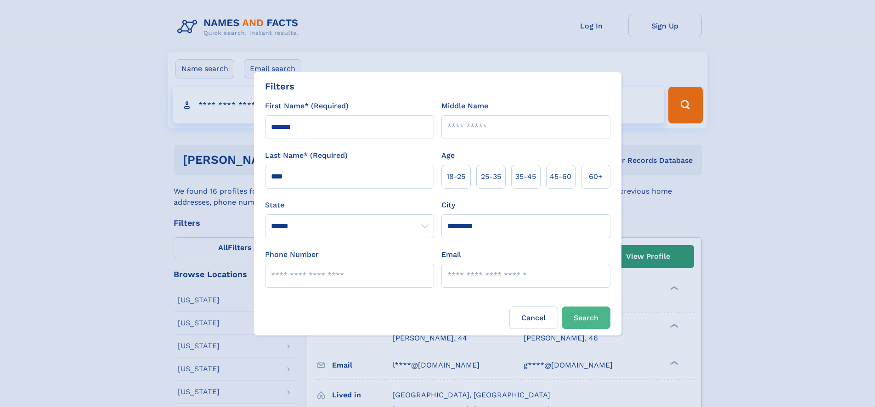 The image size is (875, 407). Describe the element at coordinates (491, 177) in the screenshot. I see `span: 25‑35` at that location.